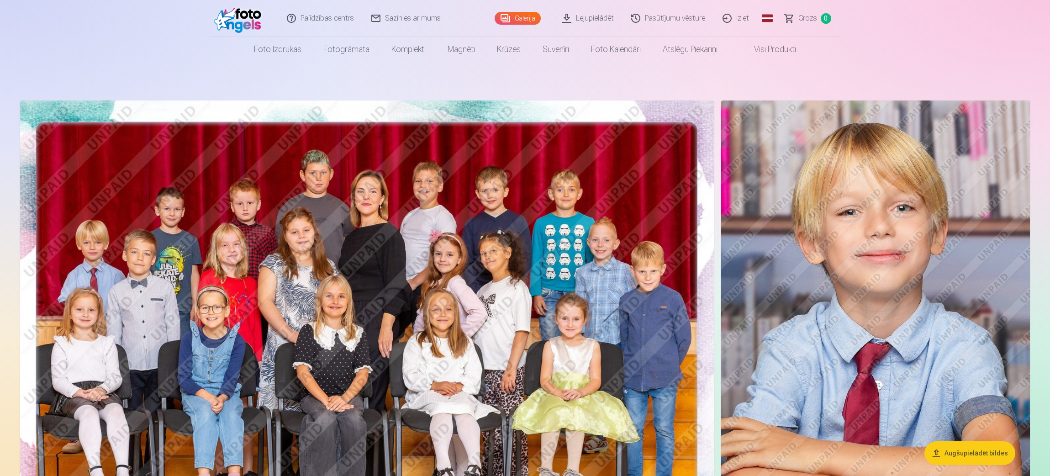 The image size is (1050, 476). What do you see at coordinates (509, 49) in the screenshot?
I see `a: Krūzes` at bounding box center [509, 49].